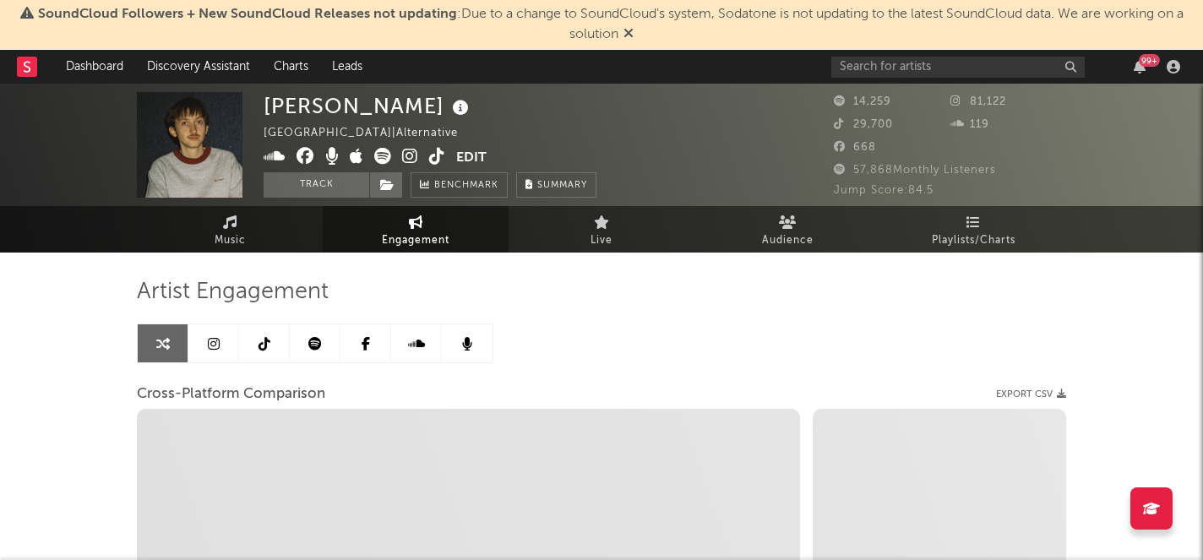 Image resolution: width=1203 pixels, height=560 pixels. Describe the element at coordinates (863, 101) in the screenshot. I see `span: 14,259` at that location.